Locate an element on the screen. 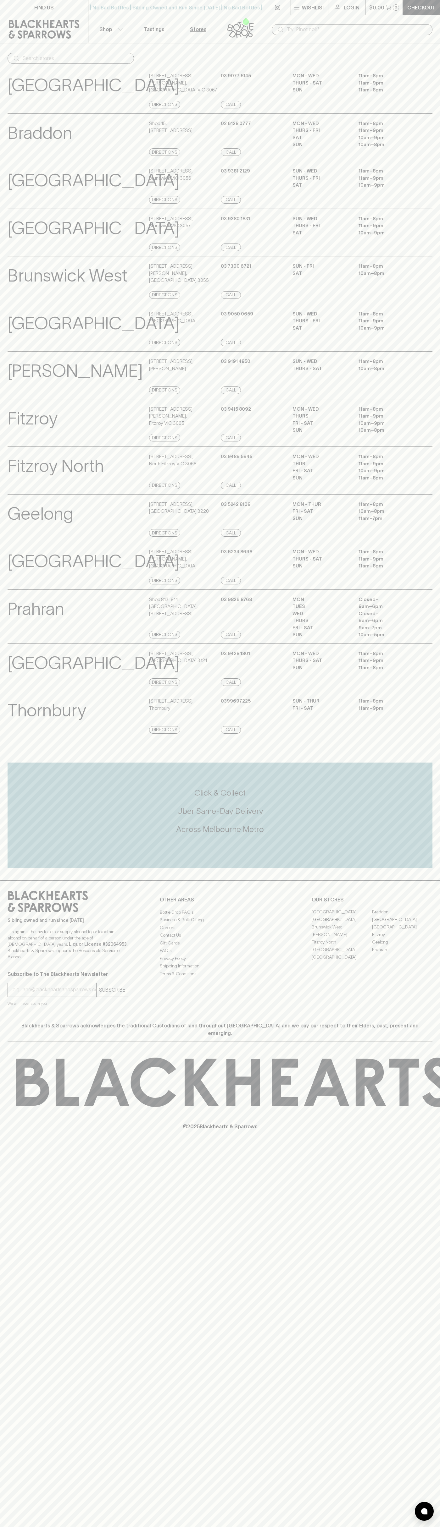  p: TUES is located at coordinates (321, 607).